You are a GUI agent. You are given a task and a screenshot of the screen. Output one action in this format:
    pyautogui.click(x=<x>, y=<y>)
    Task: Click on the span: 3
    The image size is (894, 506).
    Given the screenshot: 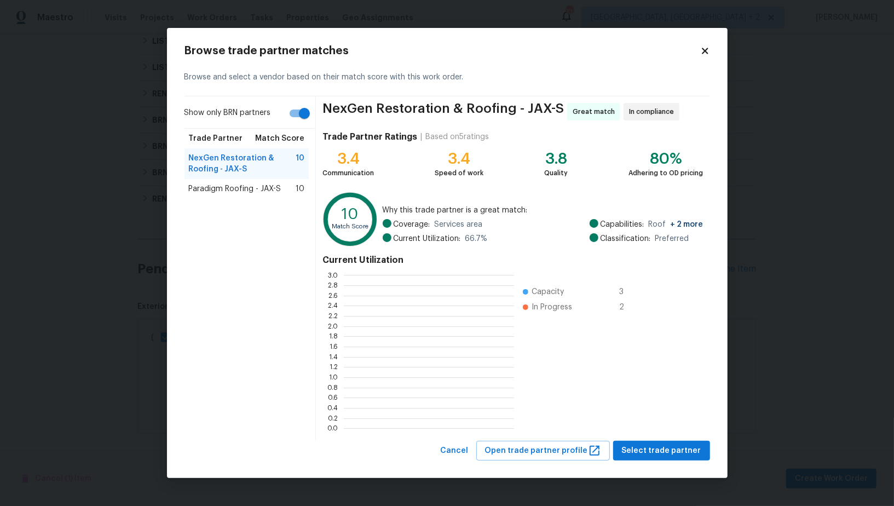 What is the action you would take?
    pyautogui.click(x=628, y=292)
    